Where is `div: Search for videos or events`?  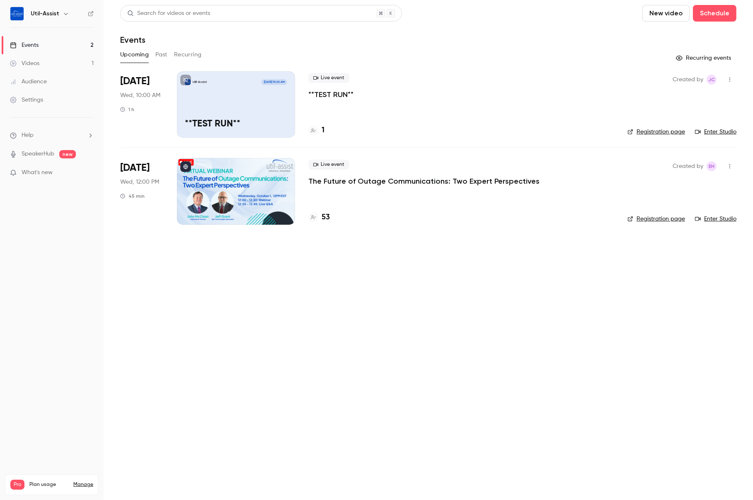 div: Search for videos or events is located at coordinates (169, 13).